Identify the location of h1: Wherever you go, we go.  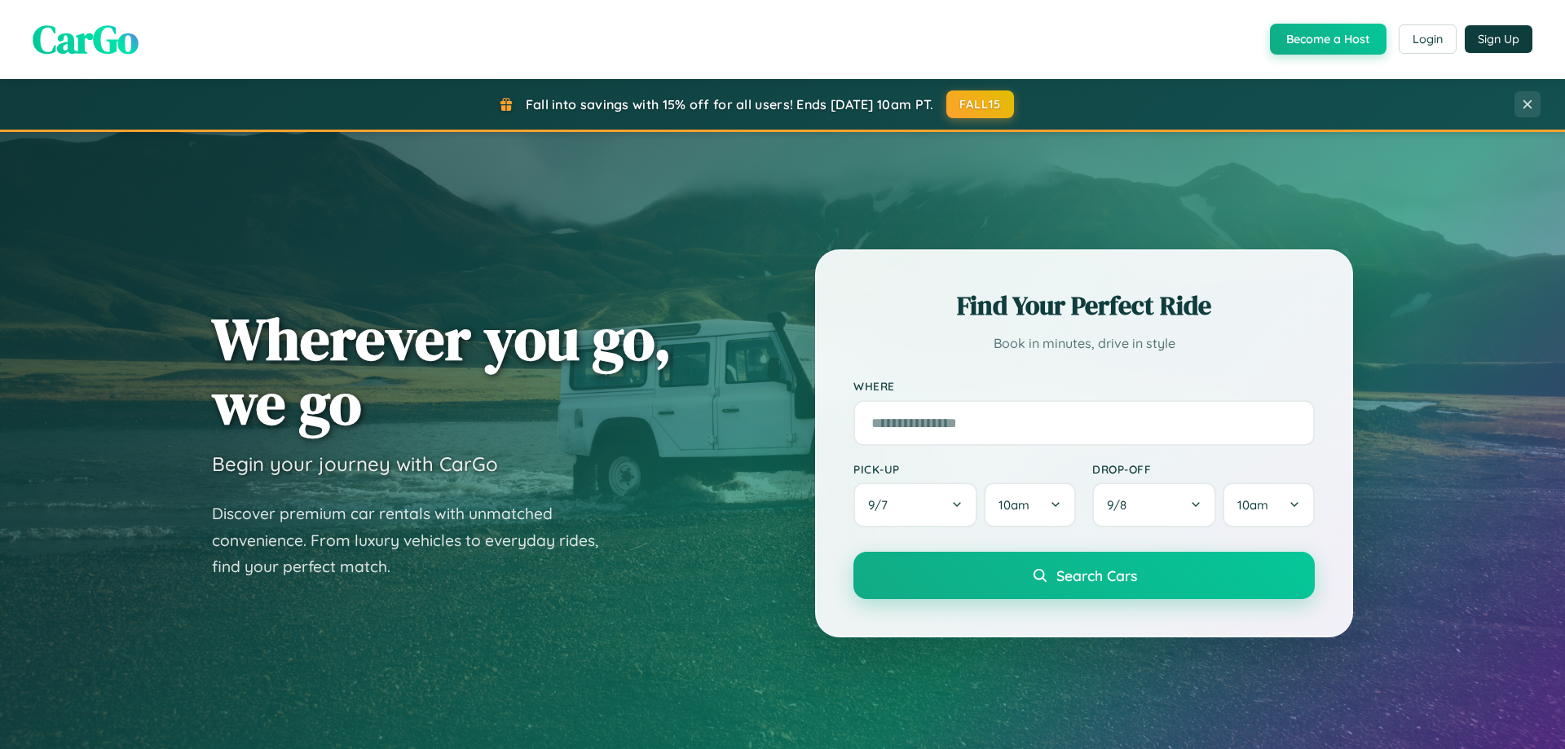
(442, 371).